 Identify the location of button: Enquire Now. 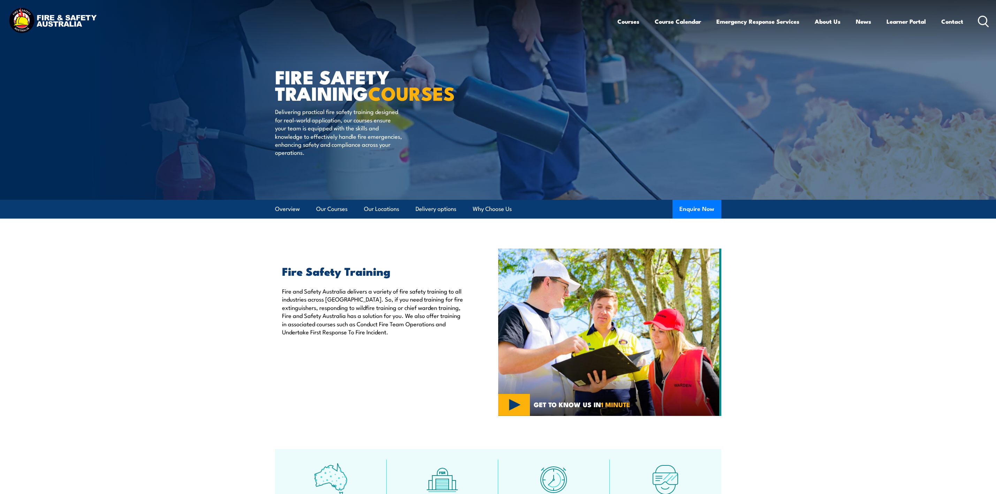
(697, 209).